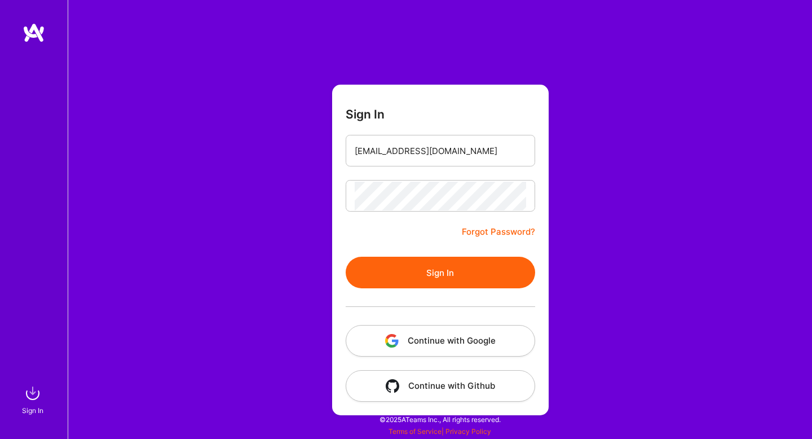 This screenshot has height=439, width=812. I want to click on button: Continue with Github, so click(440, 386).